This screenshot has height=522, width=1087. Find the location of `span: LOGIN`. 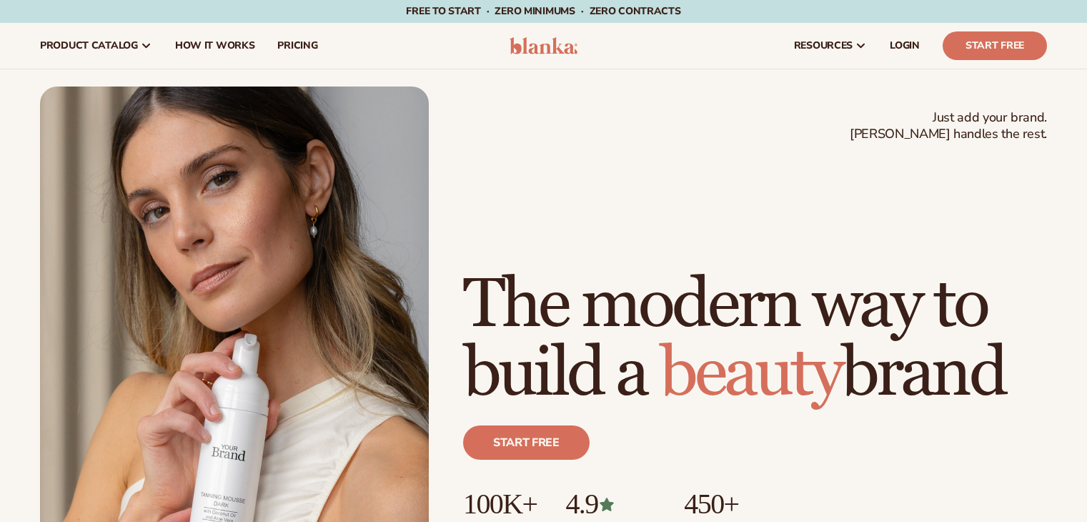

span: LOGIN is located at coordinates (905, 46).